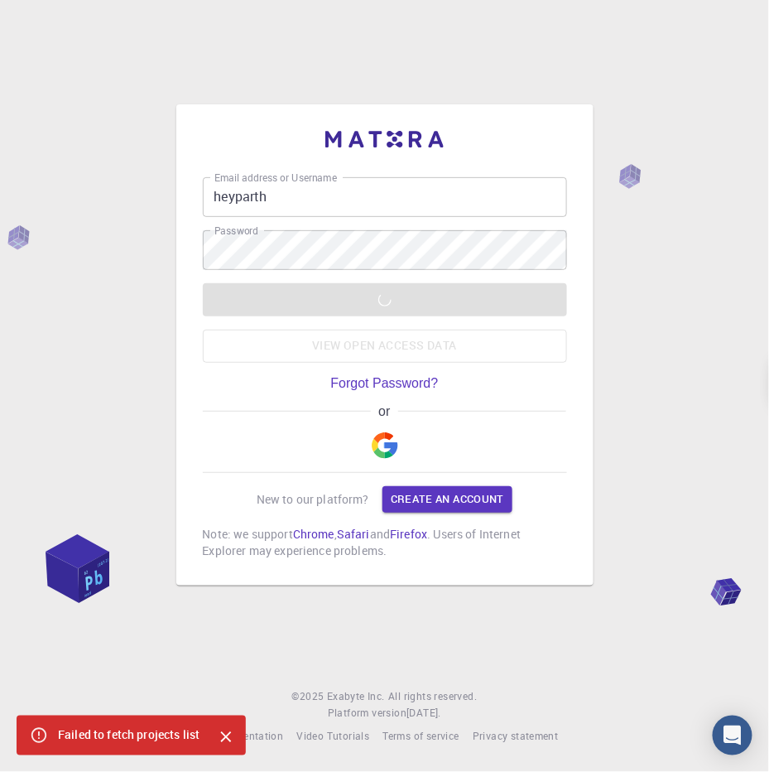 This screenshot has height=772, width=769. Describe the element at coordinates (356, 696) in the screenshot. I see `span: Exabyte Inc.` at that location.